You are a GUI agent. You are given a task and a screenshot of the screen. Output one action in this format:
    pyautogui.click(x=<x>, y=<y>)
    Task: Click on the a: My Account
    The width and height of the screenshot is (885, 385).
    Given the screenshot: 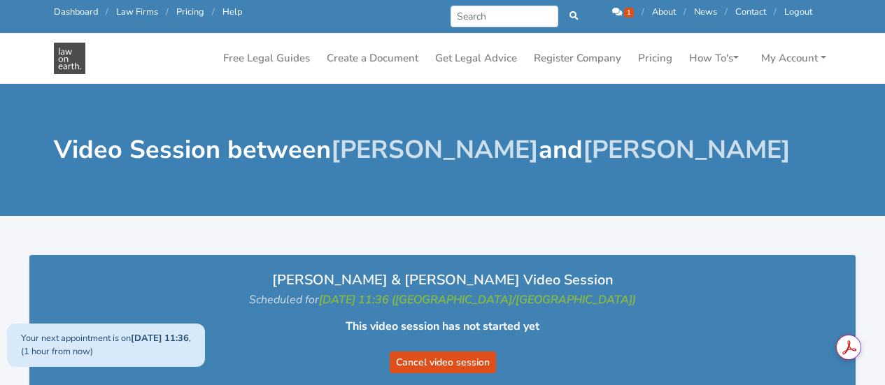 What is the action you would take?
    pyautogui.click(x=793, y=58)
    